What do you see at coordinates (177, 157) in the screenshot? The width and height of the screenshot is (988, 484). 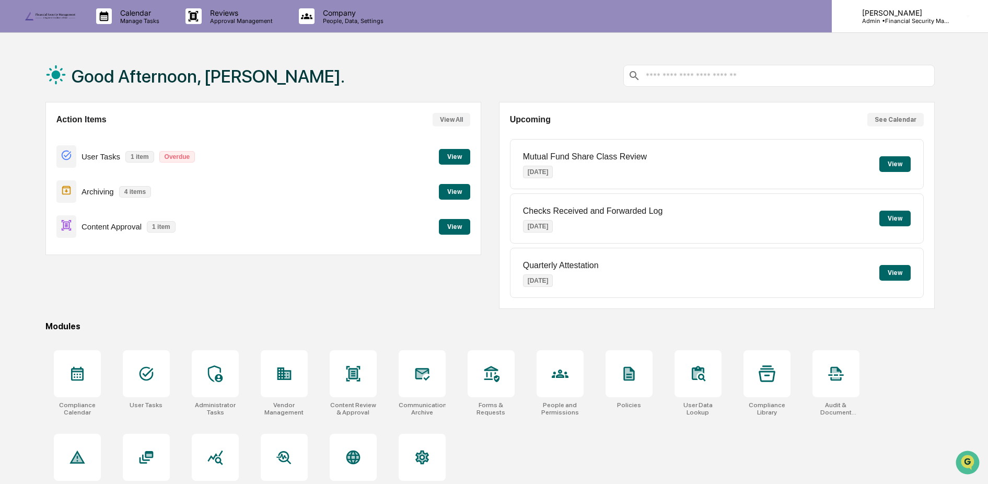 I see `p: Overdue` at bounding box center [177, 157].